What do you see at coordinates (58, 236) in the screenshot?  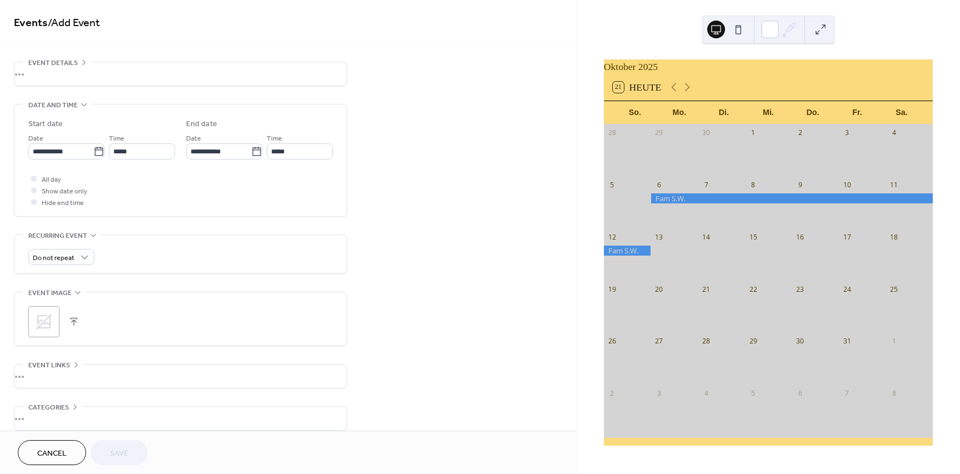 I see `span: Recurring event` at bounding box center [58, 236].